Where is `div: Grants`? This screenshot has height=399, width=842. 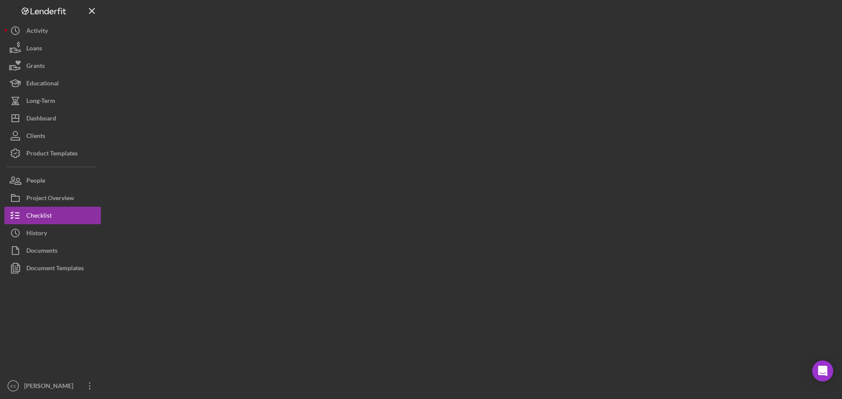 div: Grants is located at coordinates (36, 67).